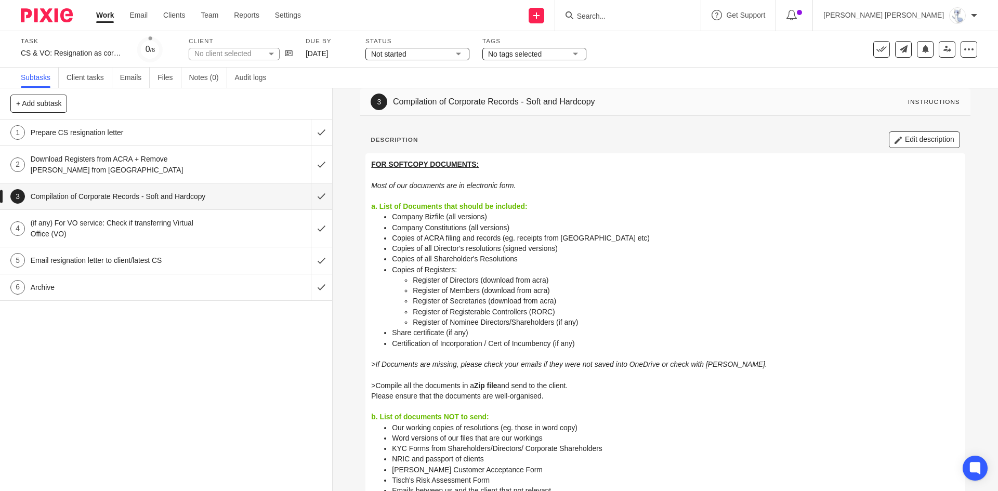  Describe the element at coordinates (516, 54) in the screenshot. I see `span: No tags selected` at that location.